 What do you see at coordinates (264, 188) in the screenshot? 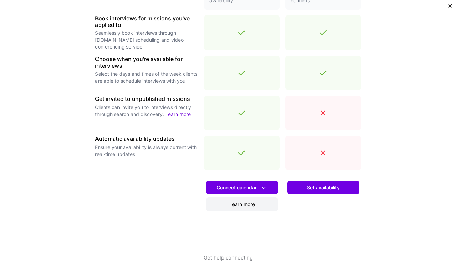
I see `i: icon DownArrowWhite` at bounding box center [264, 188].